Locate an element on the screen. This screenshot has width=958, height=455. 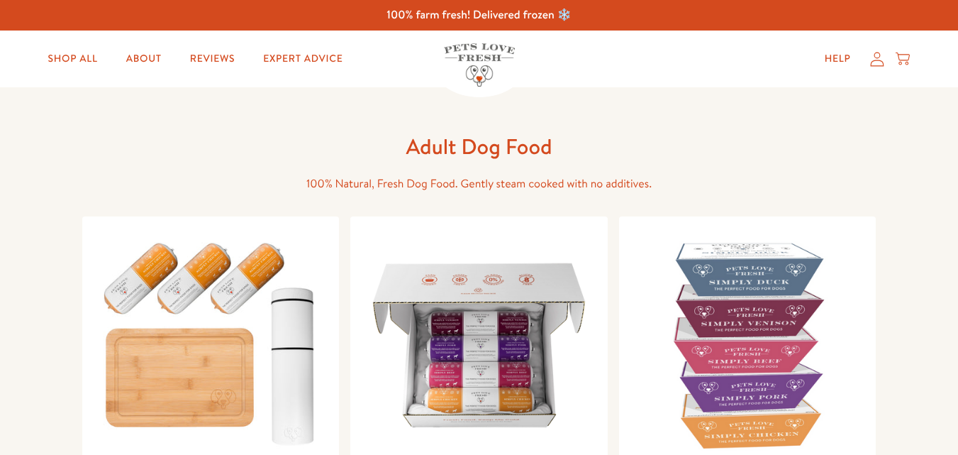
img: Pets Love Fresh is located at coordinates (479, 65).